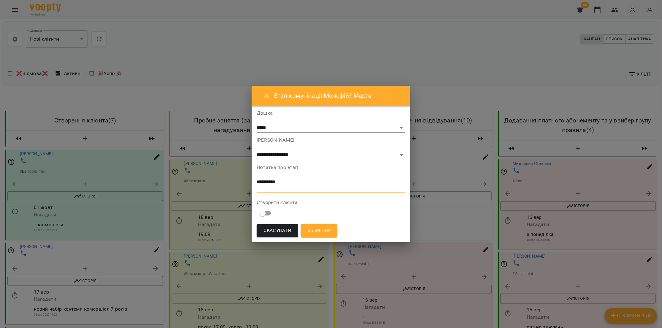 This screenshot has width=662, height=328. Describe the element at coordinates (266, 96) in the screenshot. I see `button: Close` at that location.